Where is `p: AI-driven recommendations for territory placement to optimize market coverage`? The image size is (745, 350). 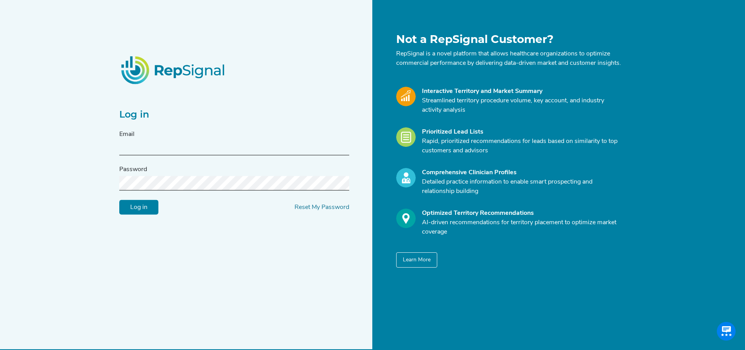 p: AI-driven recommendations for territory placement to optimize market coverage is located at coordinates (522, 228).